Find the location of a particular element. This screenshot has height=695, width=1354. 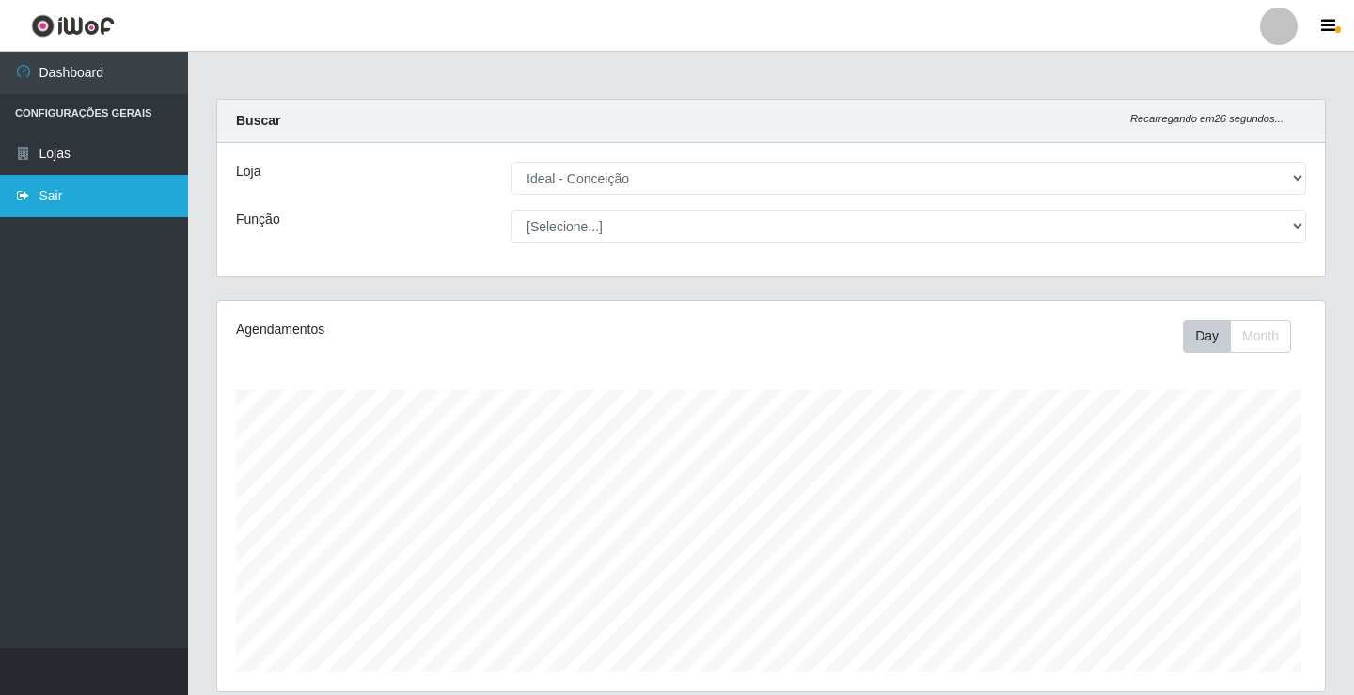

strong: Buscar is located at coordinates (258, 120).